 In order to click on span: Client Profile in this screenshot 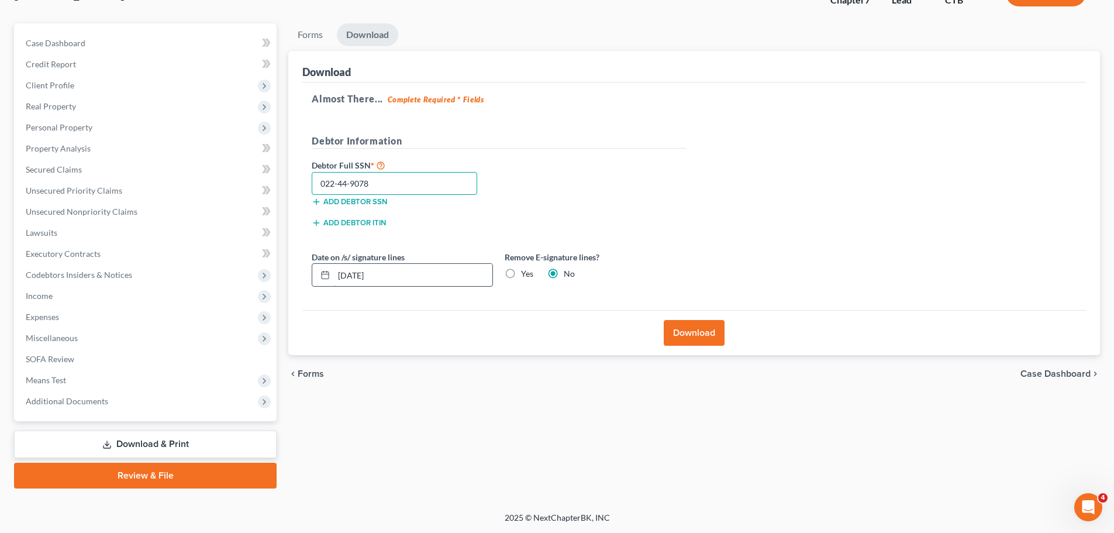, I will do `click(50, 85)`.